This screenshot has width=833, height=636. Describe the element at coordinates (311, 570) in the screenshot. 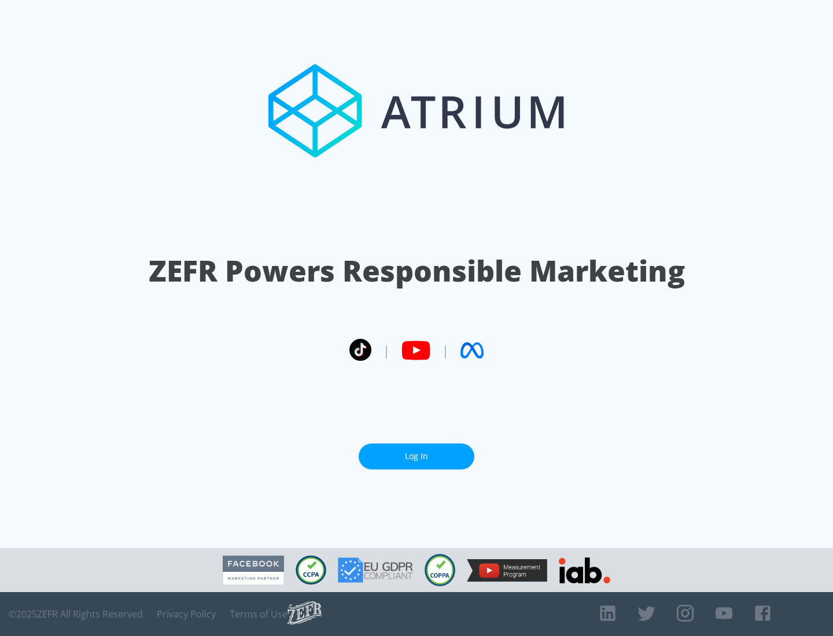

I see `img: CCPA Compliant` at that location.